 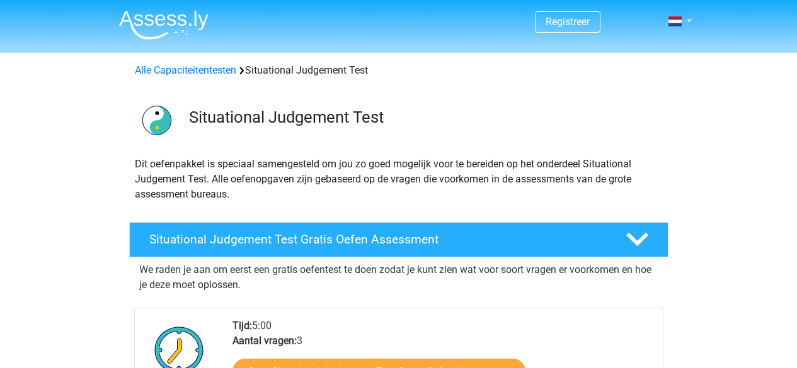 What do you see at coordinates (423, 117) in the screenshot?
I see `h3: Situational Judgement Test` at bounding box center [423, 117].